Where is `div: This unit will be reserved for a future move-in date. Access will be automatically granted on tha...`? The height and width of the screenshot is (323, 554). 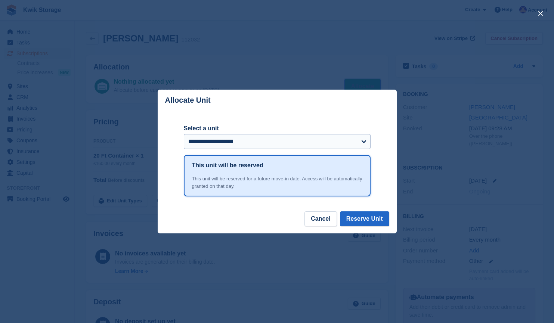
div: This unit will be reserved for a future move-in date. Access will be automatically granted on tha... is located at coordinates (277, 182).